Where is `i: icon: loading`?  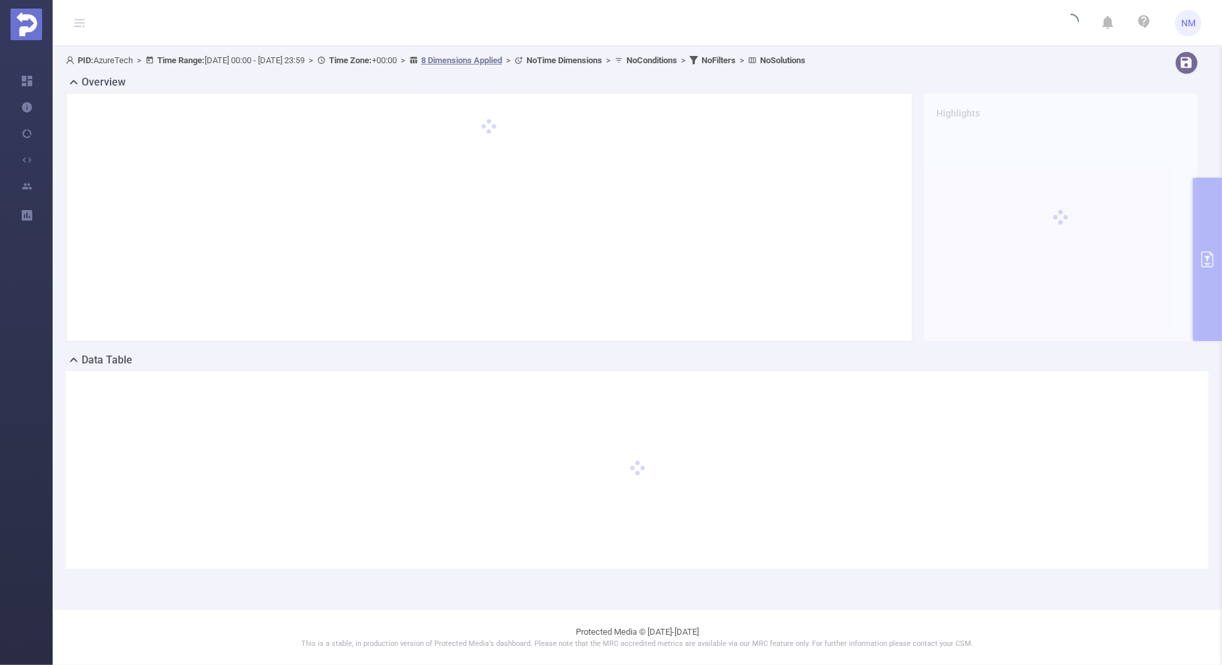
i: icon: loading is located at coordinates (1071, 23).